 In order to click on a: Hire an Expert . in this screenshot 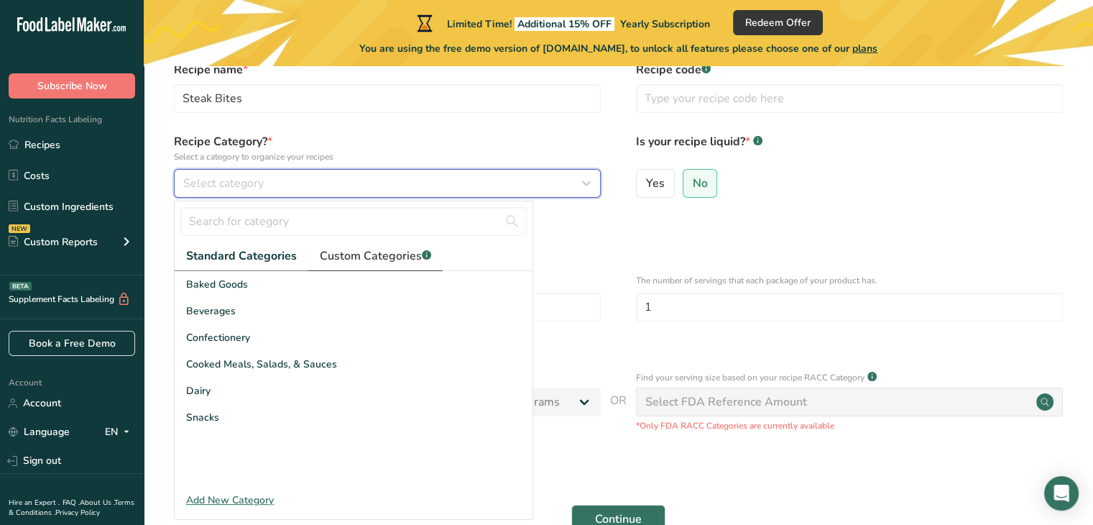, I will do `click(34, 502)`.